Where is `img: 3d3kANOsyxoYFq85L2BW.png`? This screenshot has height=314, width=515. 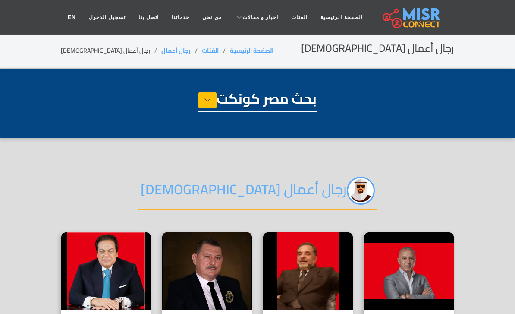 img: 3d3kANOsyxoYFq85L2BW.png is located at coordinates (361, 190).